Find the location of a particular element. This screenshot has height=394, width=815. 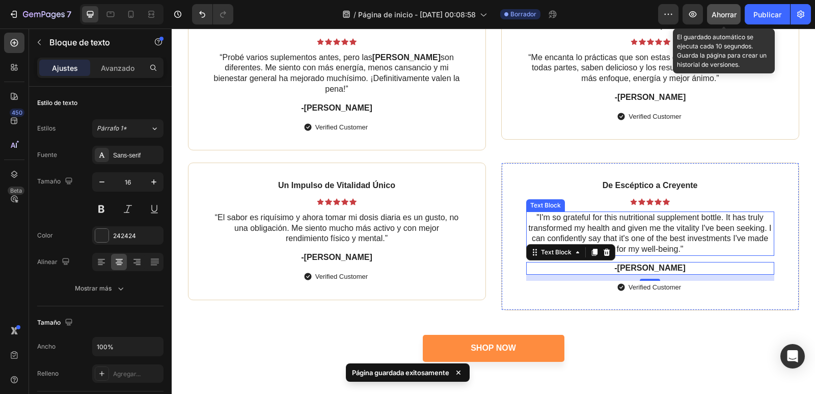

p: “Me encanta lo prácticas que son estas gomitas. Las puedo llevar a todas partes, saben delicioso ... is located at coordinates (479, 40).